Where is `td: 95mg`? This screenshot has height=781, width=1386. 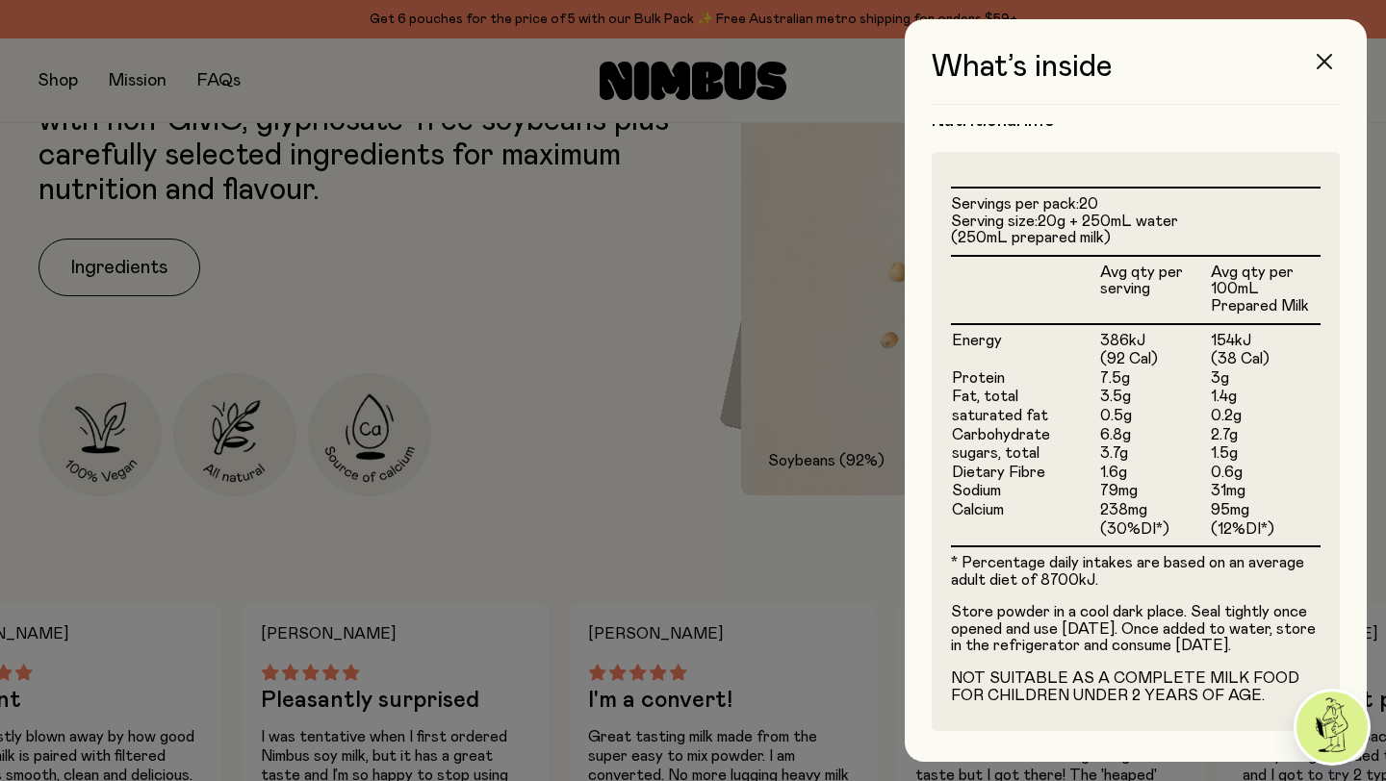
td: 95mg is located at coordinates (1264, 511).